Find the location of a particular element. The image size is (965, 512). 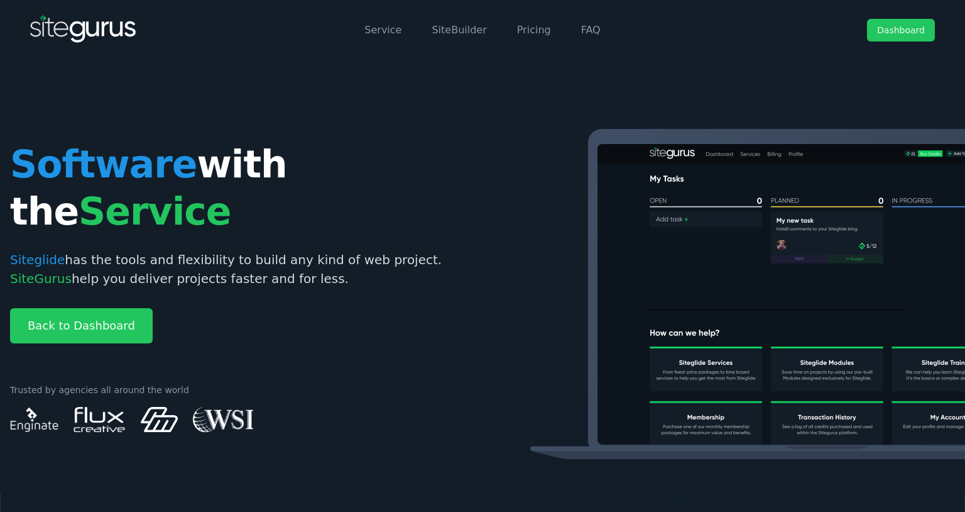

p: has the tools and flexibility to build any kind of web project. help you deliver projects faster ... is located at coordinates (241, 269).